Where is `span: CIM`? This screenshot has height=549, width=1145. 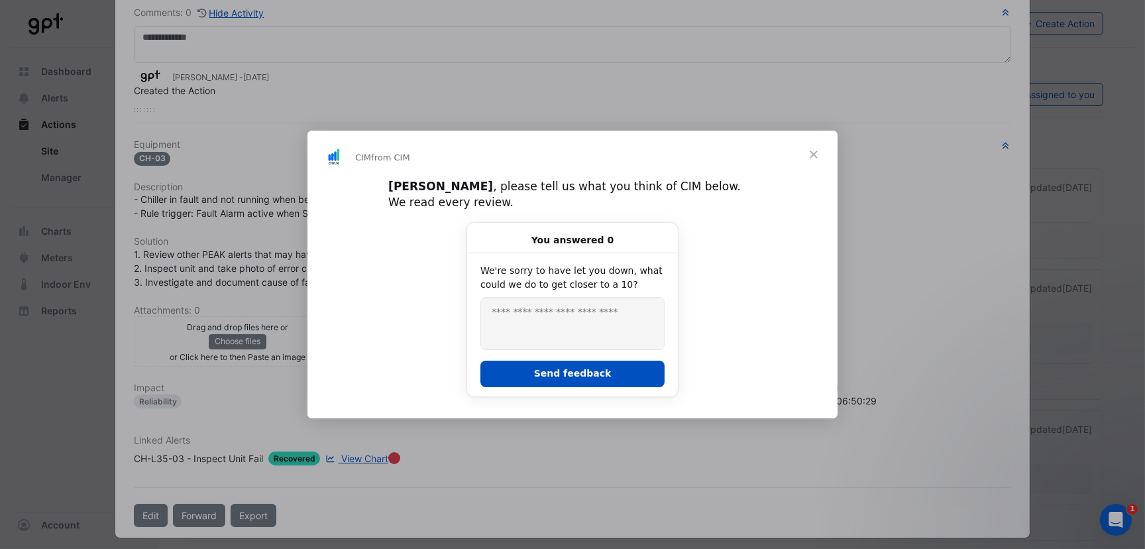 span: CIM is located at coordinates (363, 157).